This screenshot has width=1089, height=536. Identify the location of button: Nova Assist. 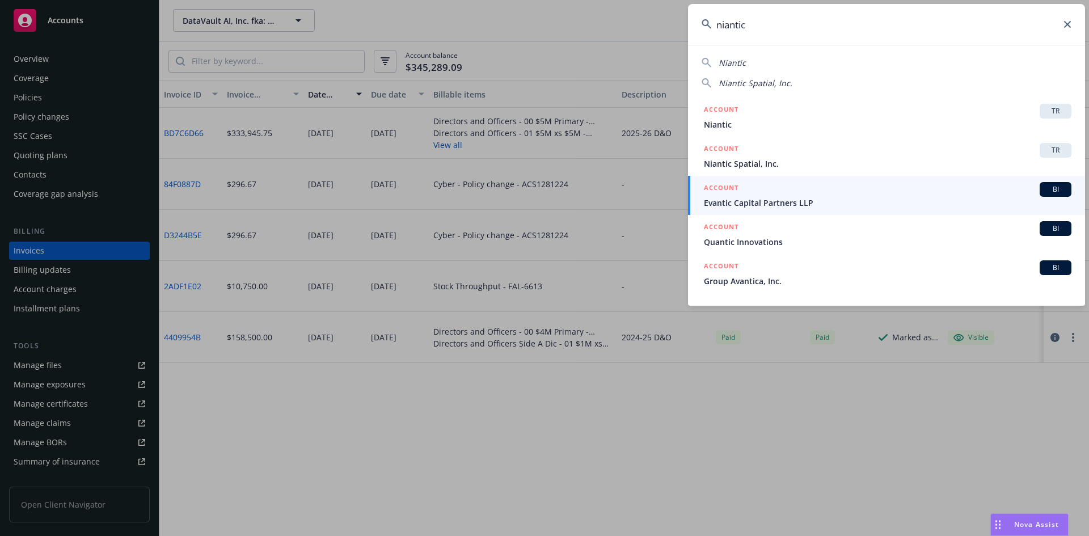
(1029, 525).